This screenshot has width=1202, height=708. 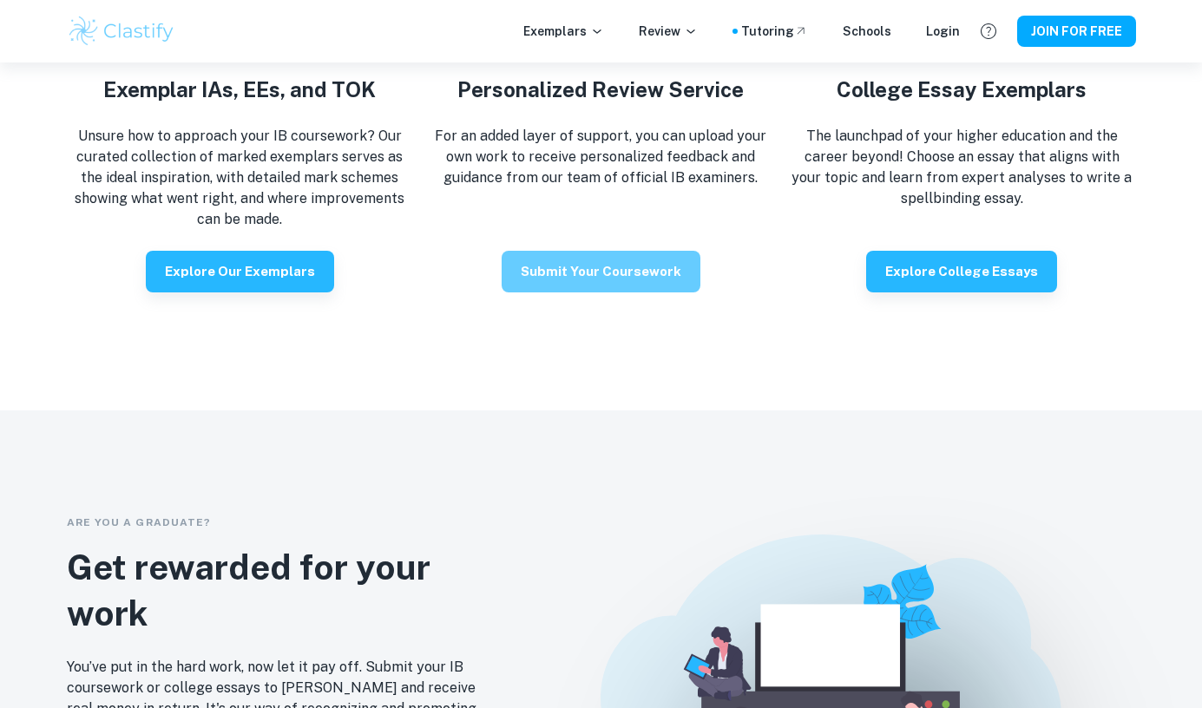 I want to click on p: Are you a graduate?, so click(x=279, y=522).